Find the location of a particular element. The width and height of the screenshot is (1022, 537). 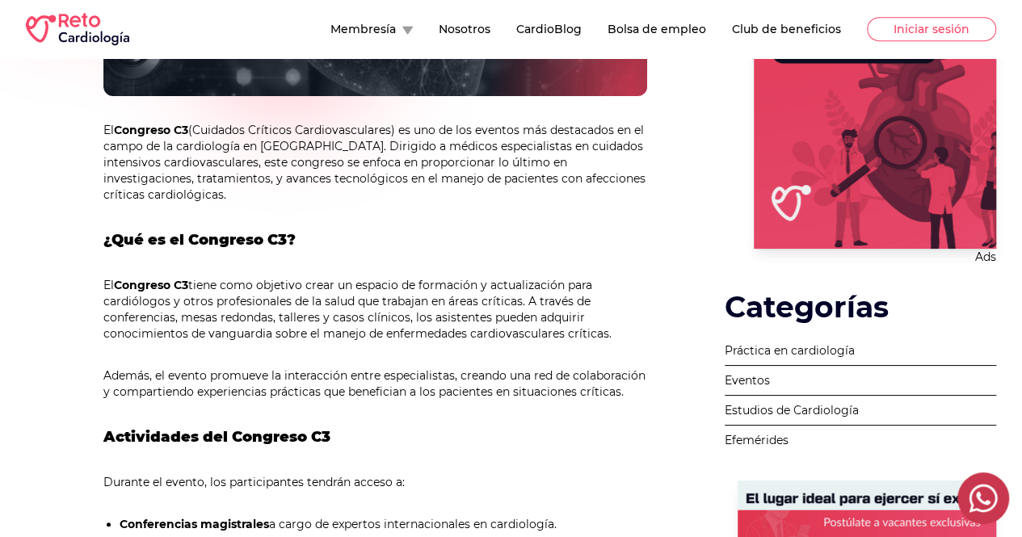

button: Iniciar sesión is located at coordinates (932, 29).